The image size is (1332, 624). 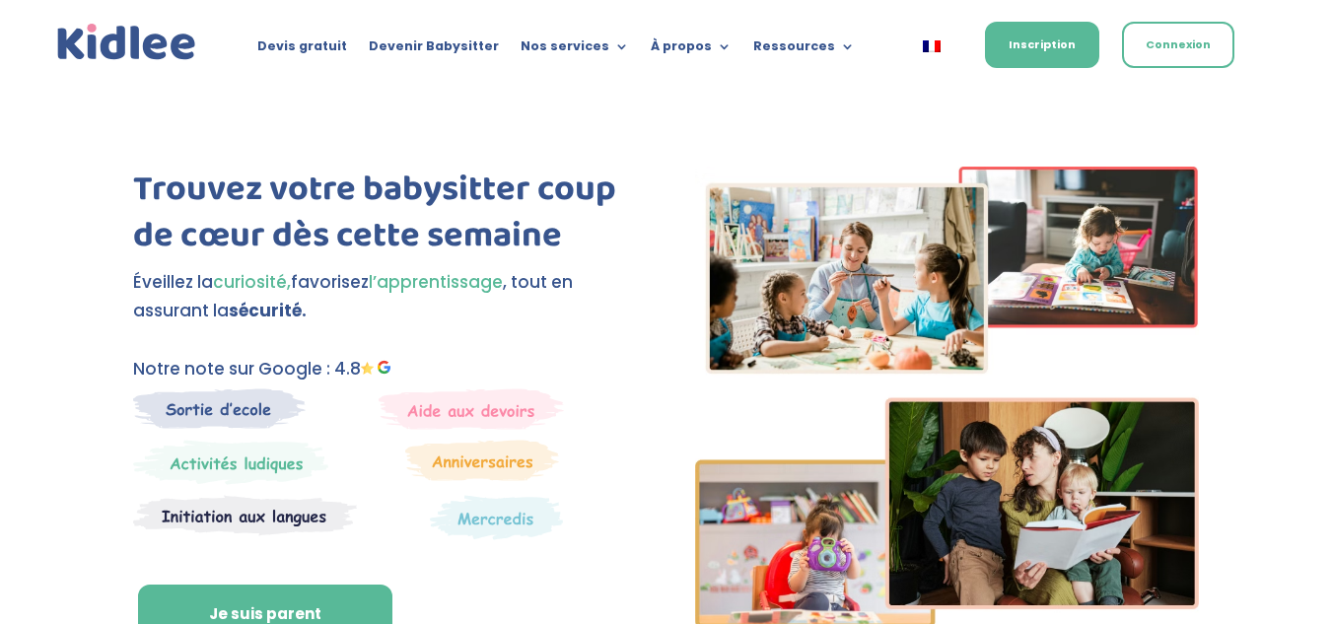 I want to click on img: Sortie decole, so click(x=219, y=408).